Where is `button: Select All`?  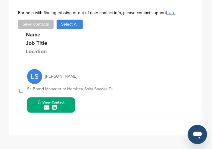 button: Select All is located at coordinates (70, 24).